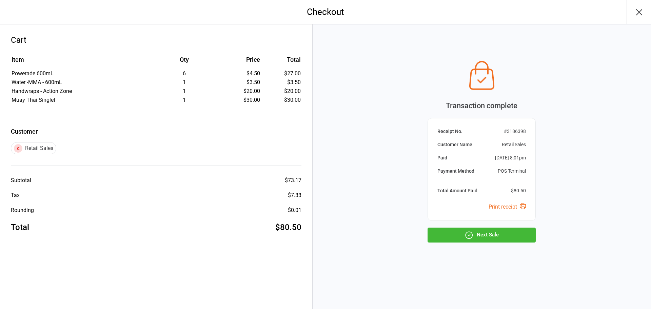  I want to click on span: Handwraps - Action Zone, so click(42, 91).